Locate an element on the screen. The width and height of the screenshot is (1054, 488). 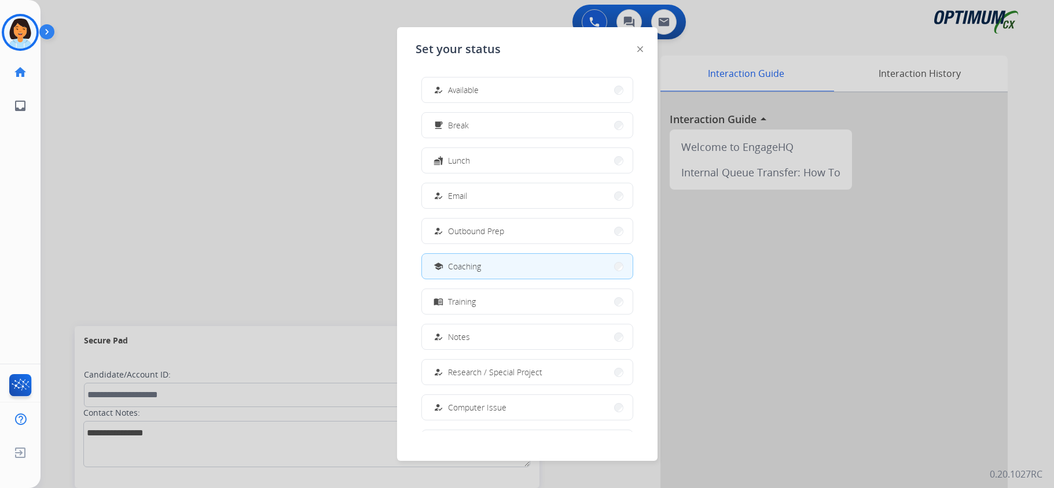
mat-icon: school is located at coordinates (438, 266).